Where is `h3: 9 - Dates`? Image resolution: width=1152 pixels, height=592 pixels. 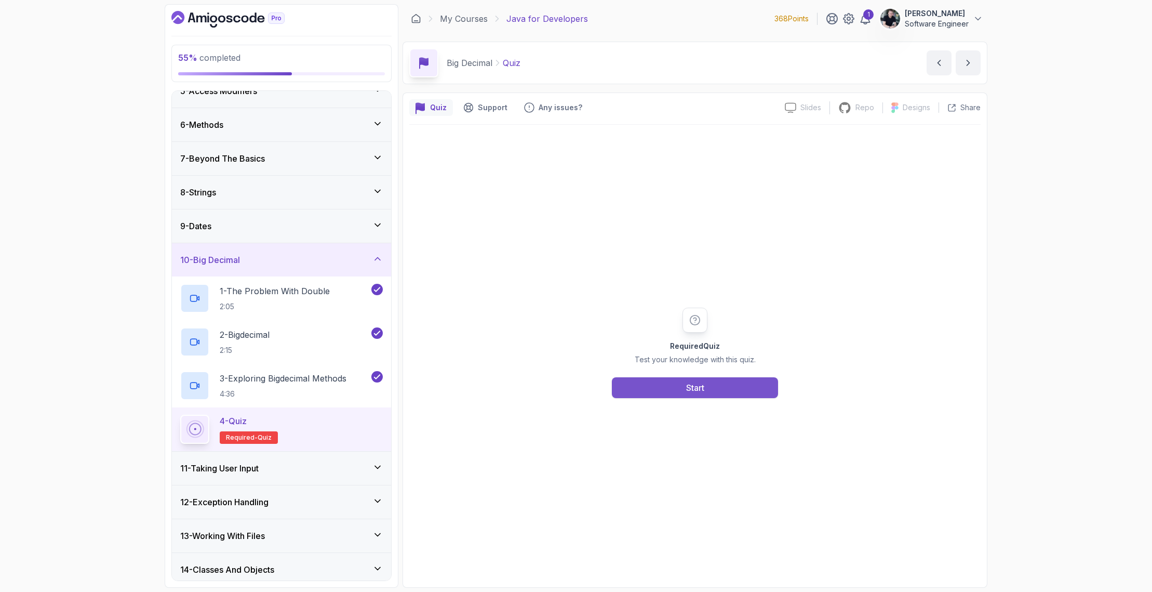
h3: 9 - Dates is located at coordinates (196, 226).